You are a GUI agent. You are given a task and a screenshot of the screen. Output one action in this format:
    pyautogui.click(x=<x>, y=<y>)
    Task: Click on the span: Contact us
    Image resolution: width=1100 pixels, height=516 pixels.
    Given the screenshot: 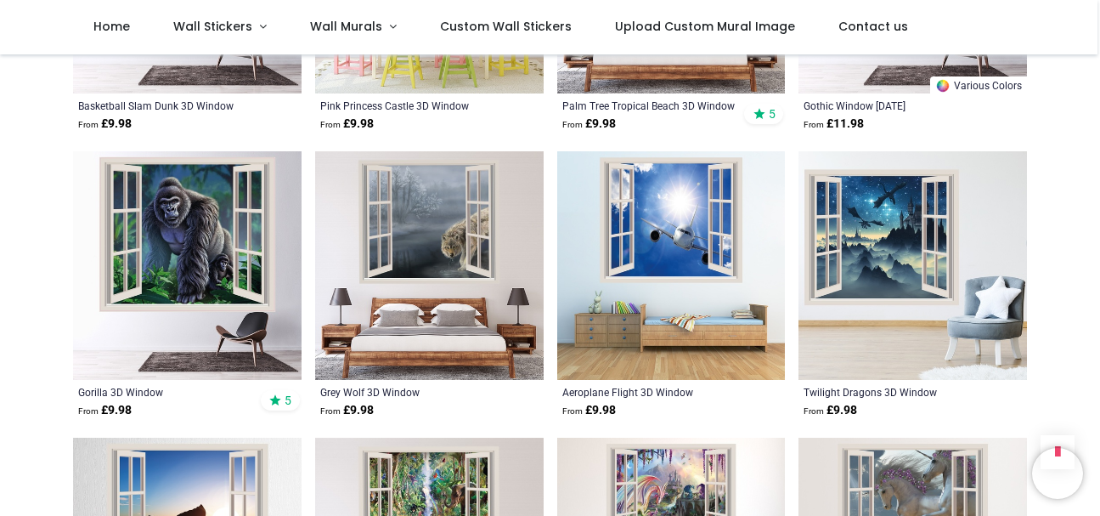 What is the action you would take?
    pyautogui.click(x=873, y=26)
    